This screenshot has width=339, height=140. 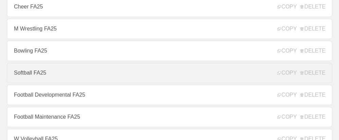 I want to click on a: Bowling FA25, so click(x=170, y=51).